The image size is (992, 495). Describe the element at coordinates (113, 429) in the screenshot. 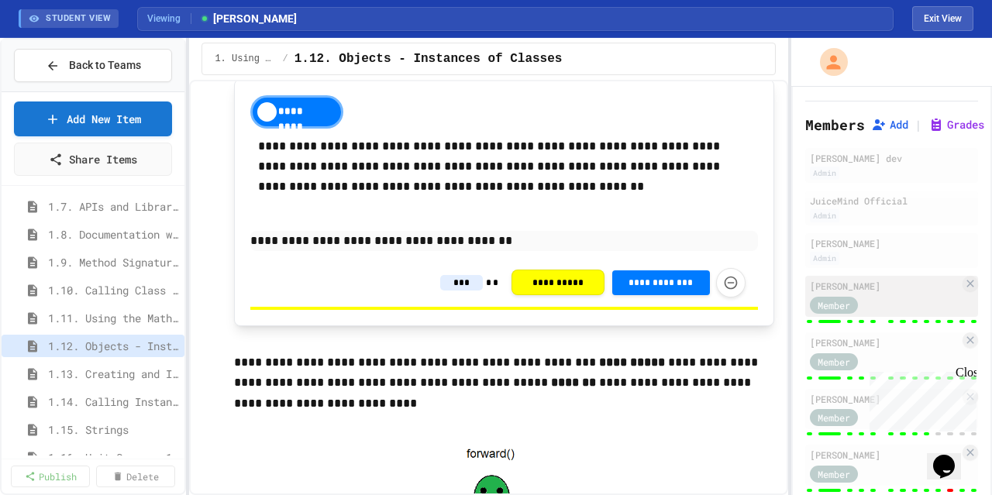

I see `span: 1.15. Strings` at that location.